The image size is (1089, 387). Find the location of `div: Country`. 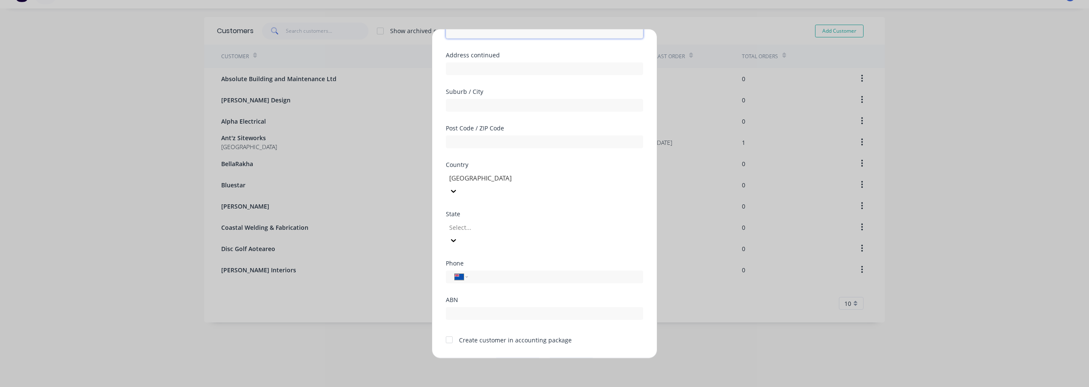

div: Country is located at coordinates (544, 165).